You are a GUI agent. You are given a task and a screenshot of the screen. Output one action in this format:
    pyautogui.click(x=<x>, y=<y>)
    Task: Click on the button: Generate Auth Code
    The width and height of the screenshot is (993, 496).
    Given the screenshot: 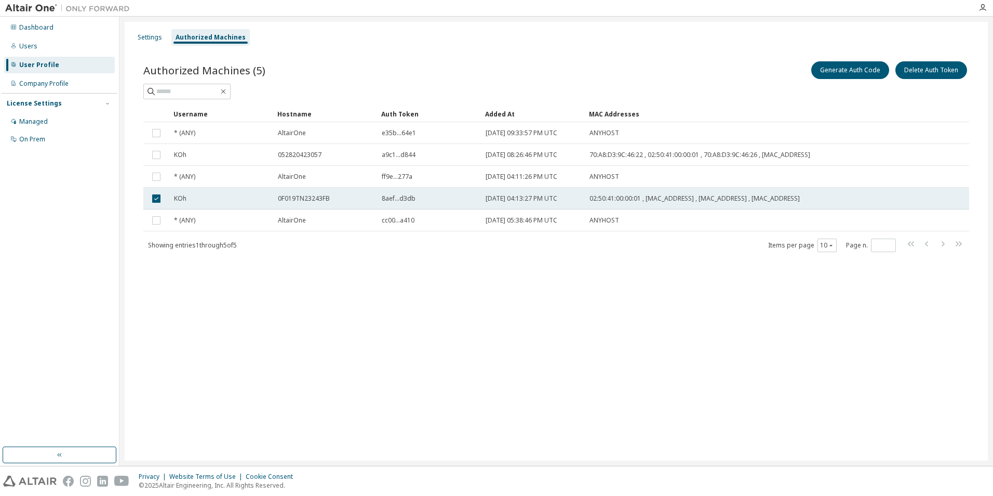 What is the action you would take?
    pyautogui.click(x=850, y=70)
    